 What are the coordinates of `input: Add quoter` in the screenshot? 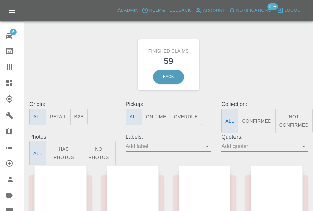 It's located at (259, 146).